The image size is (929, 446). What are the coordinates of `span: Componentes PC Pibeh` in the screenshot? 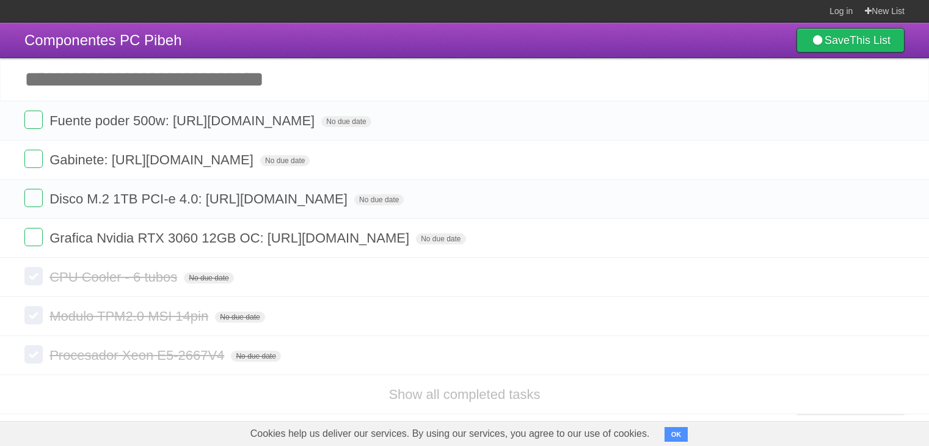 It's located at (103, 40).